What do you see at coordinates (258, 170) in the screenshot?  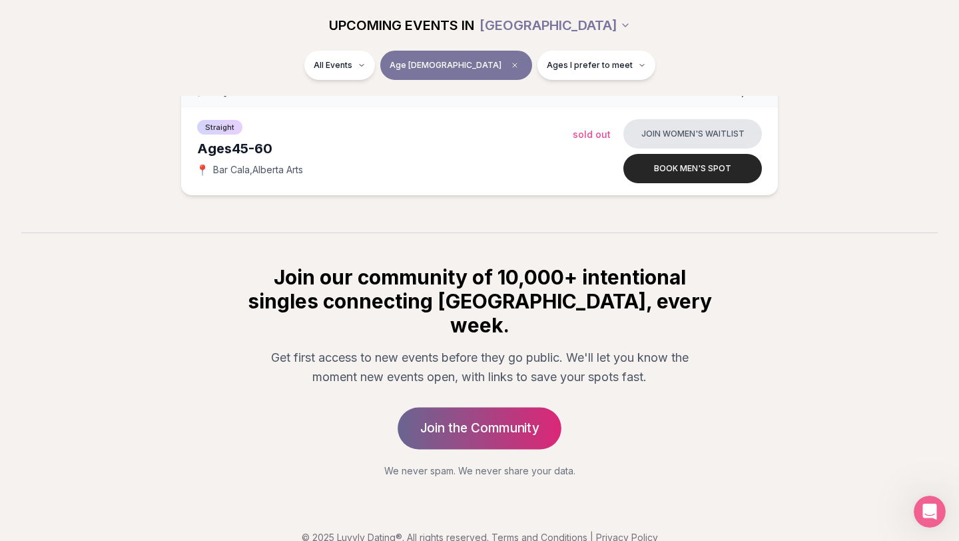 I see `span: Bar Cala , Alberta Arts` at bounding box center [258, 170].